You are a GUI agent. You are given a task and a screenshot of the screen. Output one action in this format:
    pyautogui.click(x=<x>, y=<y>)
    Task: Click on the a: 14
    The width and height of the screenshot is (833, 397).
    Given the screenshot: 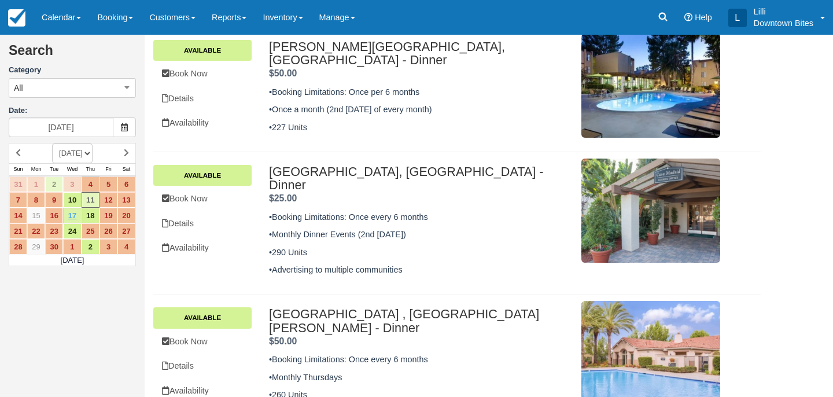 What is the action you would take?
    pyautogui.click(x=18, y=215)
    